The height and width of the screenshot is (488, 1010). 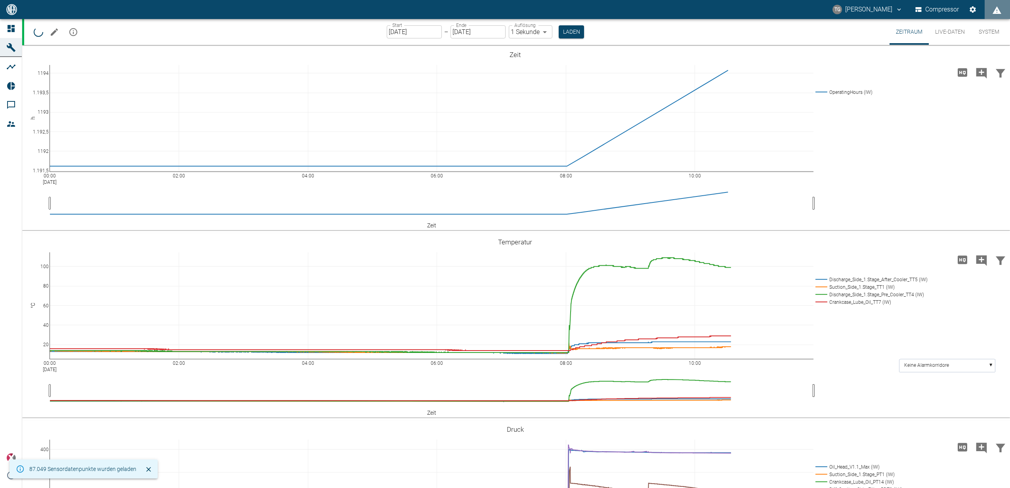 I want to click on button: mission info, so click(x=73, y=32).